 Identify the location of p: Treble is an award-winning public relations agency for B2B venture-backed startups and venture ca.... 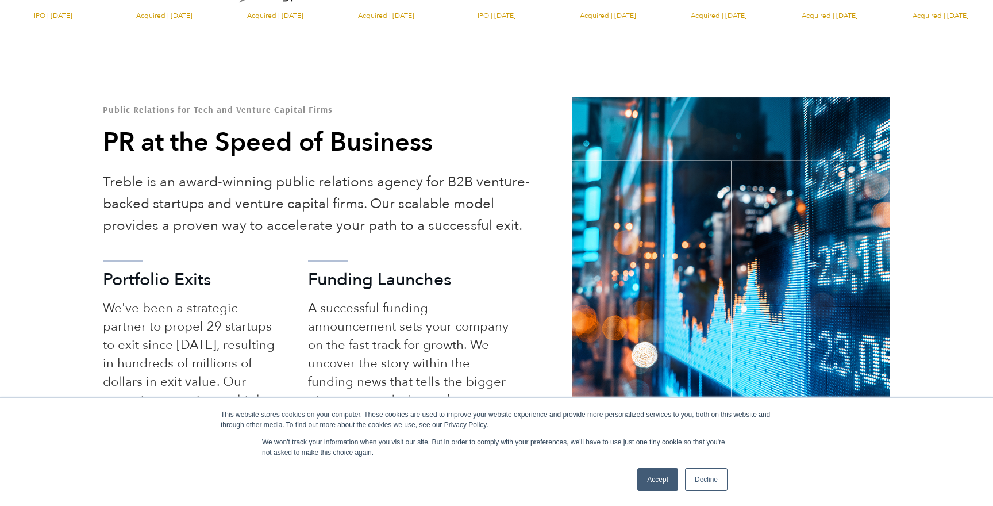
(320, 204).